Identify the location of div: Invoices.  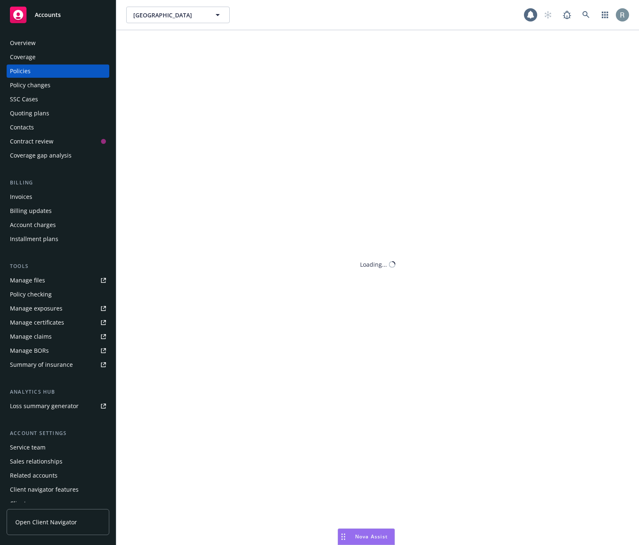
(21, 197).